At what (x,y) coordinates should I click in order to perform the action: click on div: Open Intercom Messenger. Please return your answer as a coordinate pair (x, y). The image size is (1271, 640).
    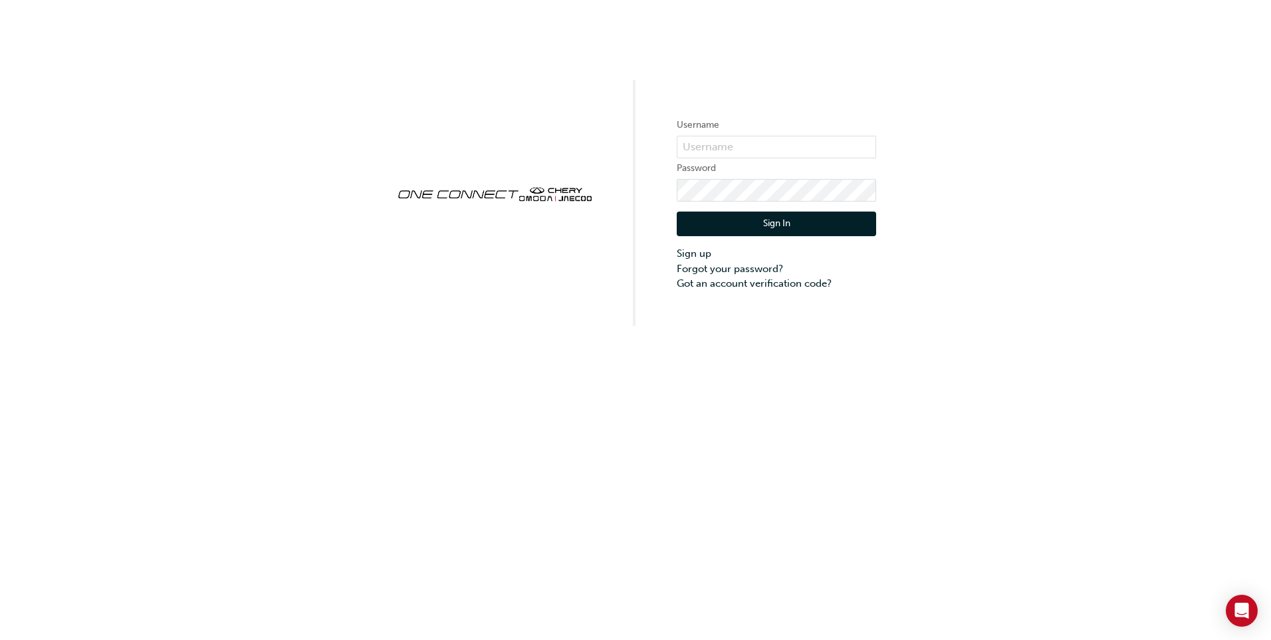
    Looking at the image, I should click on (1242, 610).